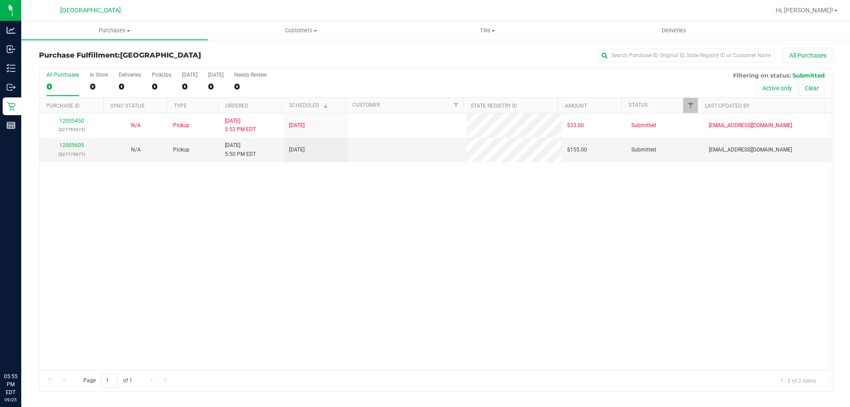 This screenshot has height=407, width=850. Describe the element at coordinates (487, 31) in the screenshot. I see `a: Tills` at that location.